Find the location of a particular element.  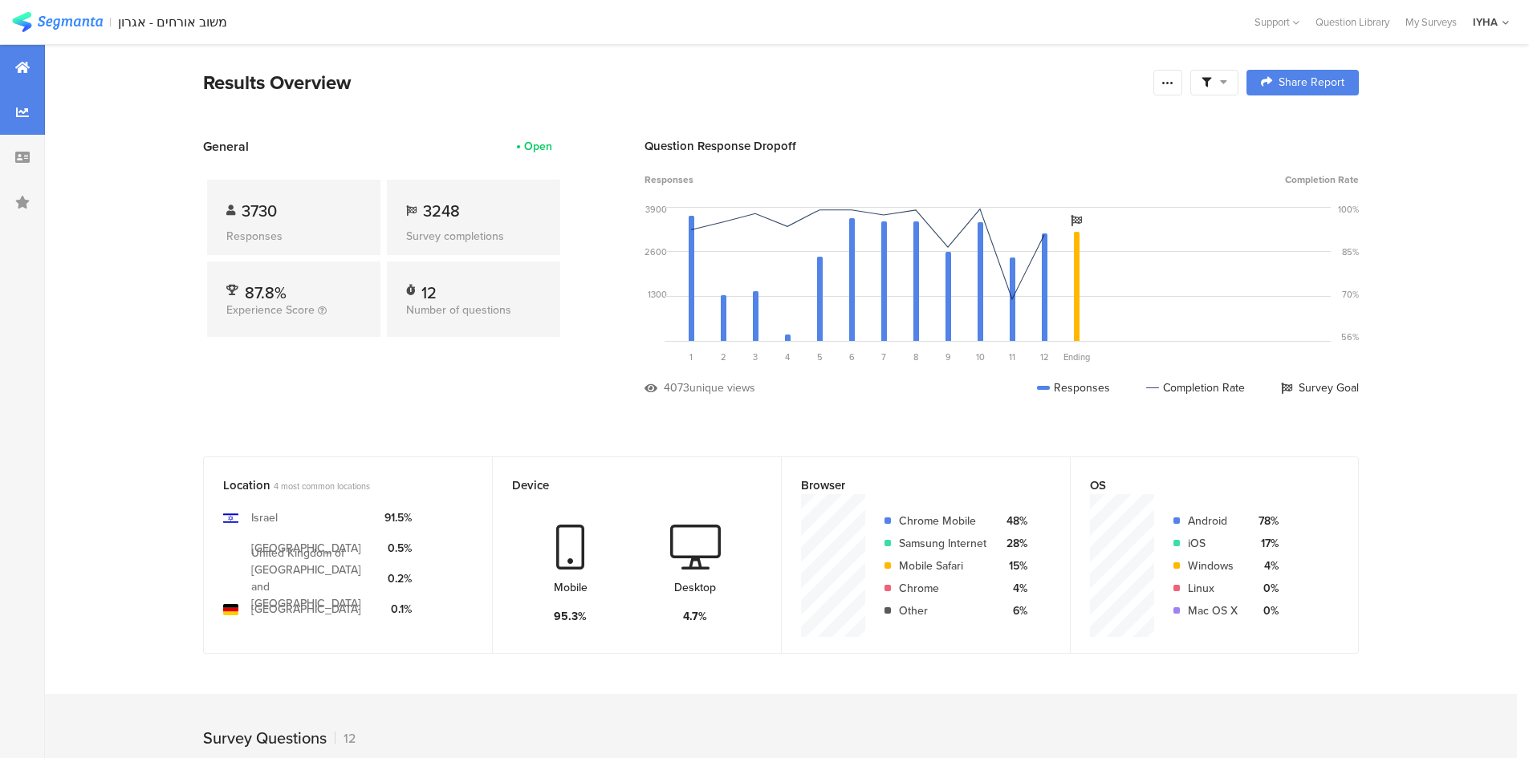

div: 0.2% is located at coordinates (398, 579).